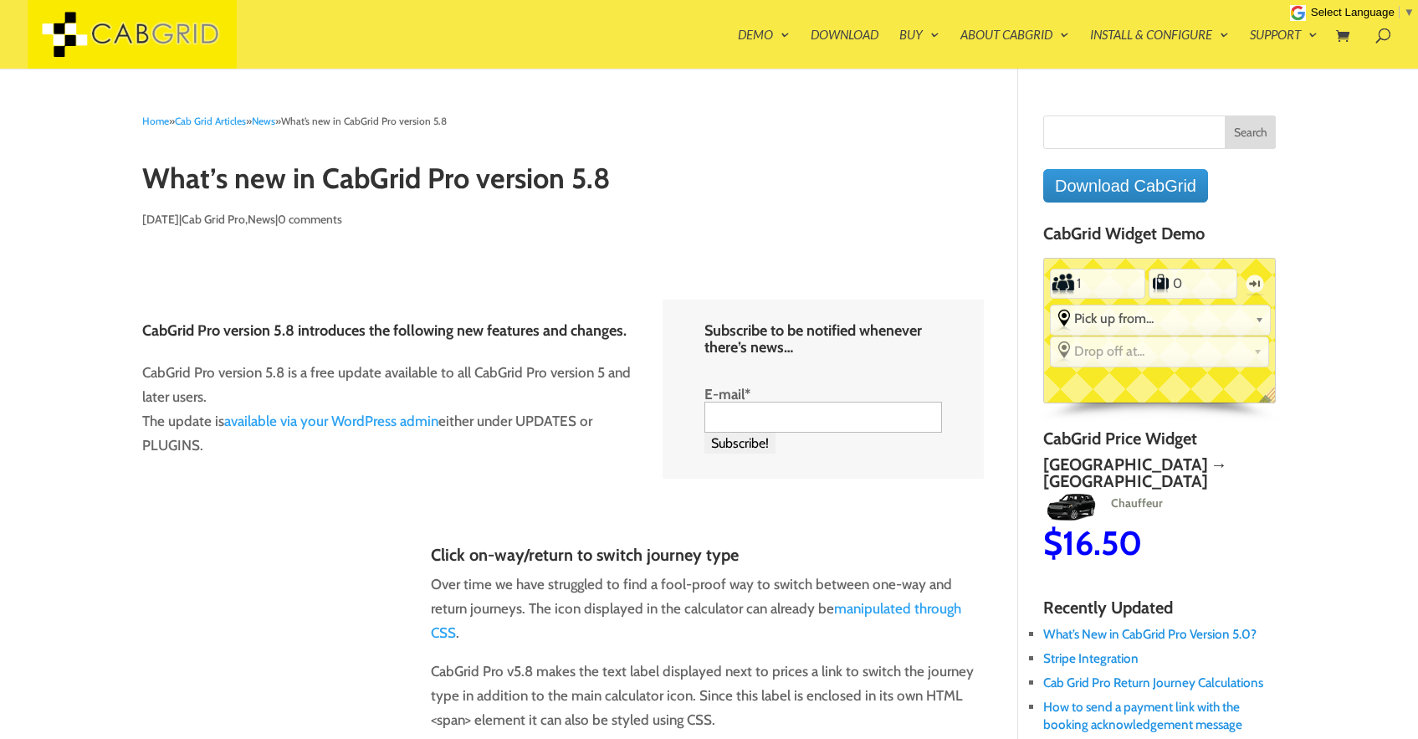 Image resolution: width=1418 pixels, height=739 pixels. Describe the element at coordinates (390, 409) in the screenshot. I see `p: CabGrid Pro version 5.8 is a free update available to all CabGrid Pro version 5 and later users. ...` at that location.